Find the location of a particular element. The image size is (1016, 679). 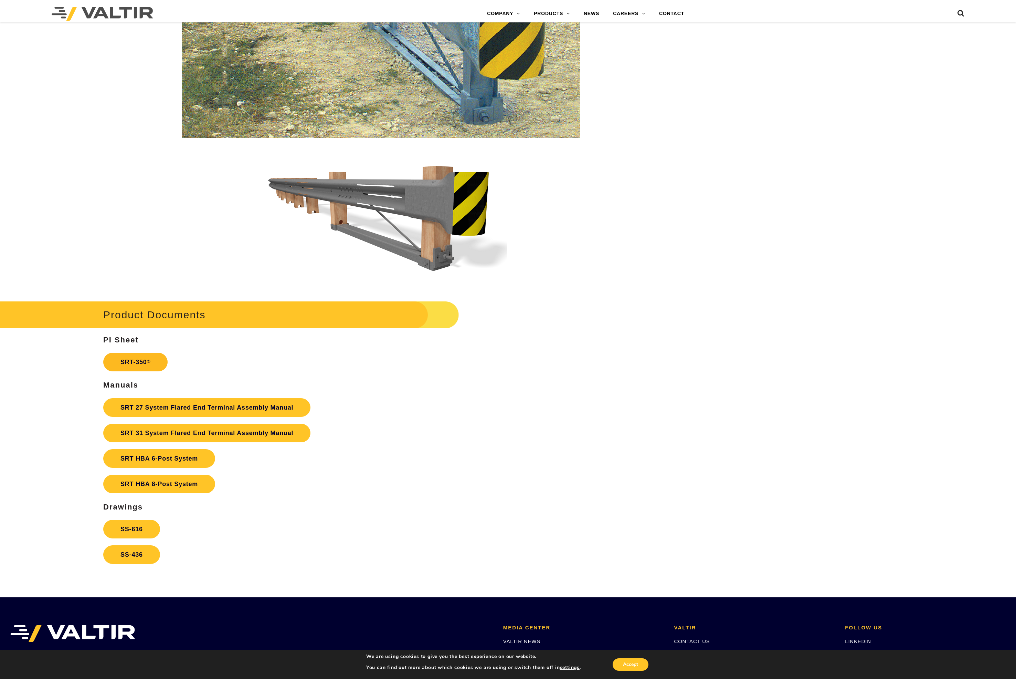

a: CAREERS is located at coordinates (629, 14).